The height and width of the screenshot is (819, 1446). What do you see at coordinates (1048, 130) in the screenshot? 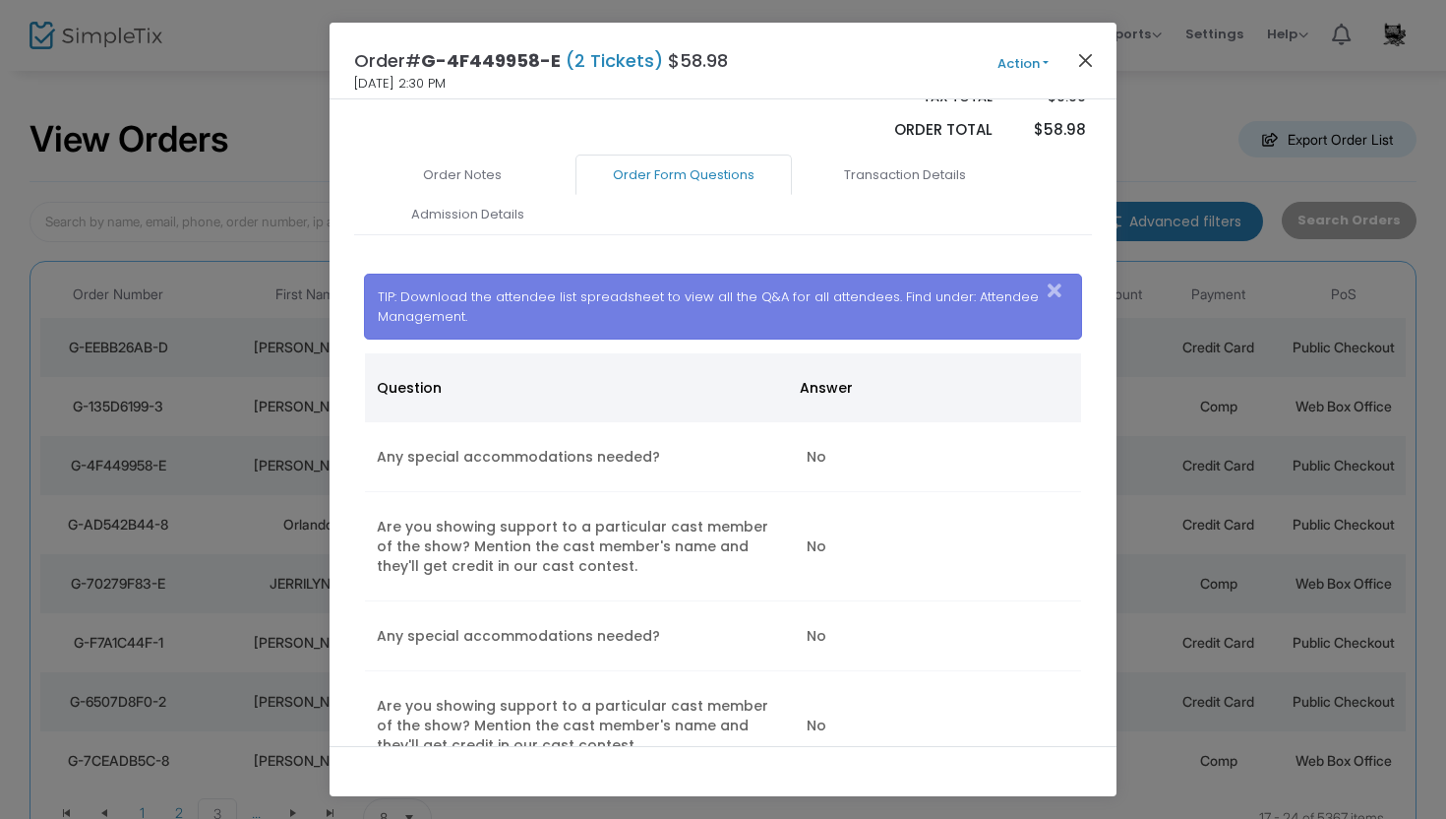
I see `p: $58.98` at bounding box center [1048, 130].